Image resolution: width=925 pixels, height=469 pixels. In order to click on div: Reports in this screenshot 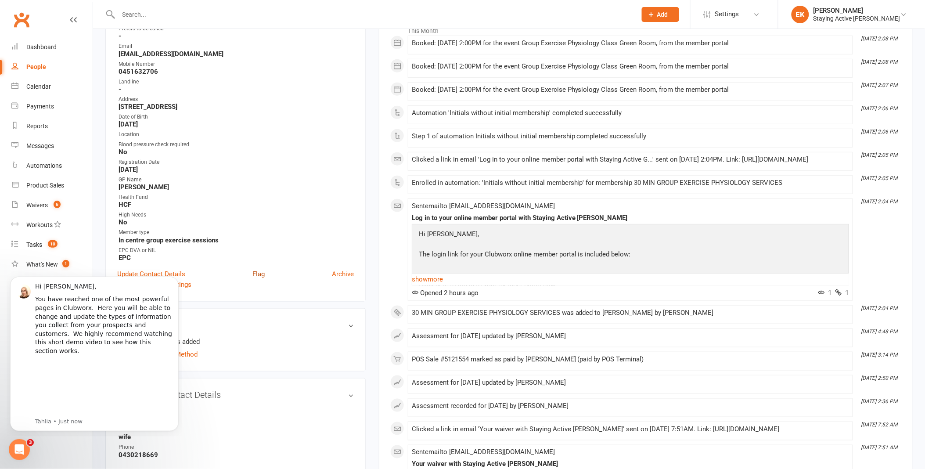, I will do `click(37, 126)`.